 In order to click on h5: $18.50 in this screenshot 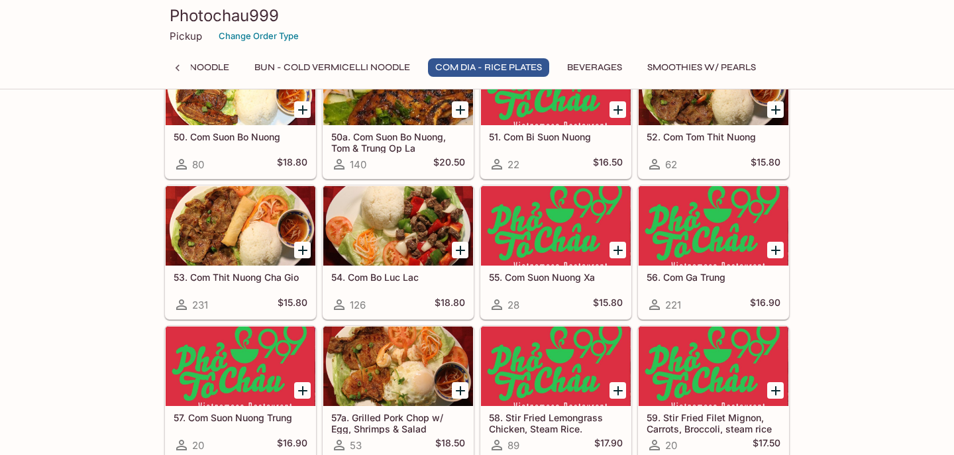, I will do `click(450, 445)`.